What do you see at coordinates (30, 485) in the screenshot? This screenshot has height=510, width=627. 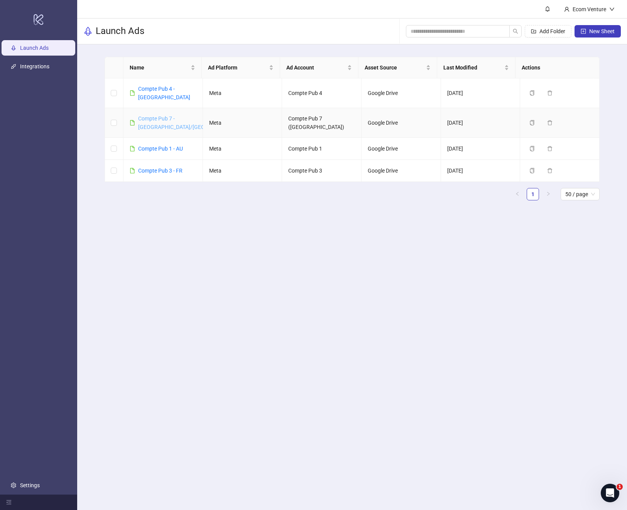 I see `a: Settings` at bounding box center [30, 485].